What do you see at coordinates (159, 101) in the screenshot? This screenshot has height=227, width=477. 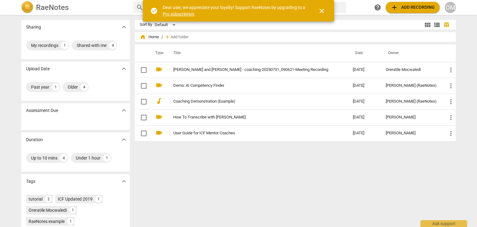 I see `span: audiotrack` at bounding box center [159, 101].